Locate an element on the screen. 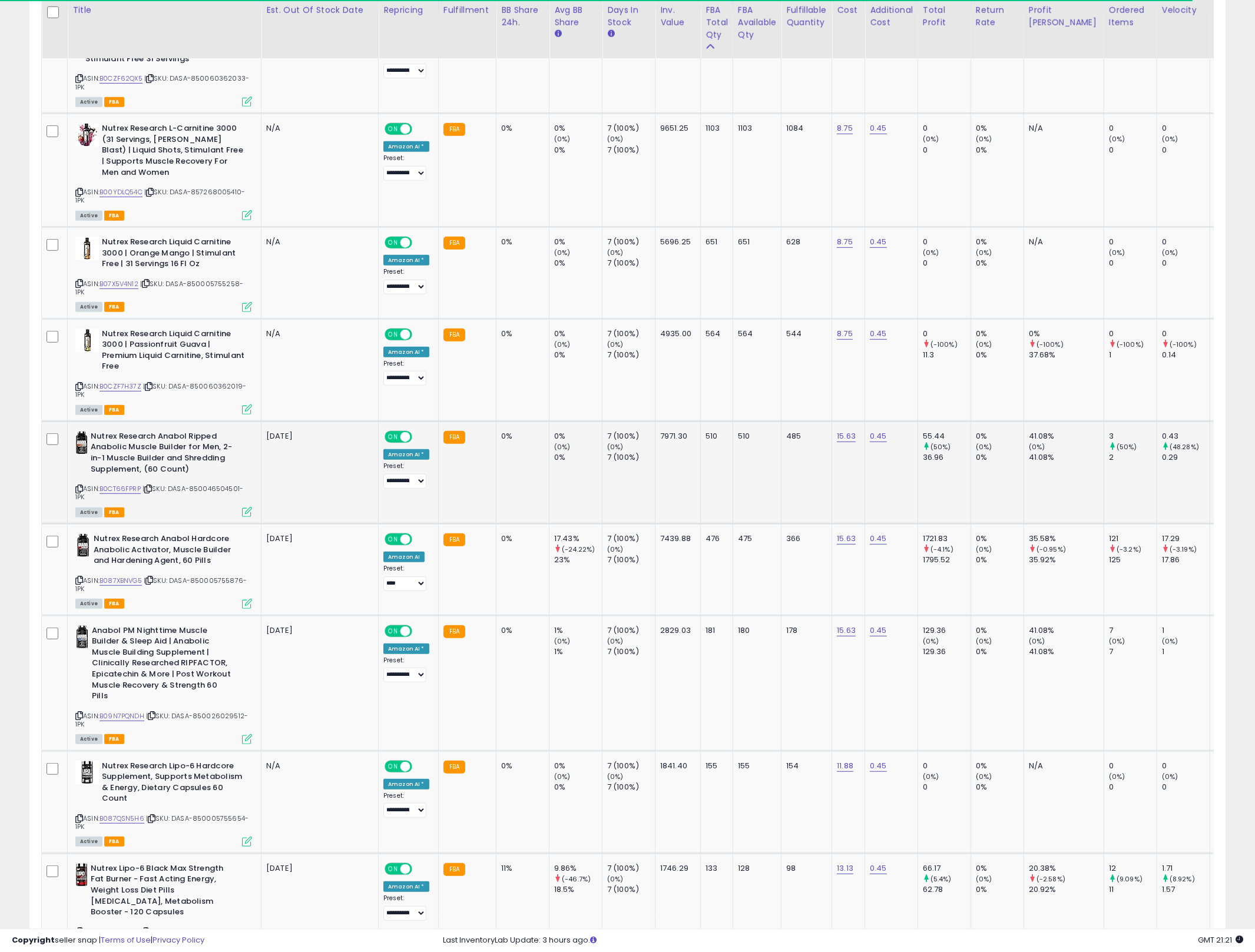 The width and height of the screenshot is (1255, 952). img: 41m2BjofZ0L._SL40_.jpg is located at coordinates (87, 772).